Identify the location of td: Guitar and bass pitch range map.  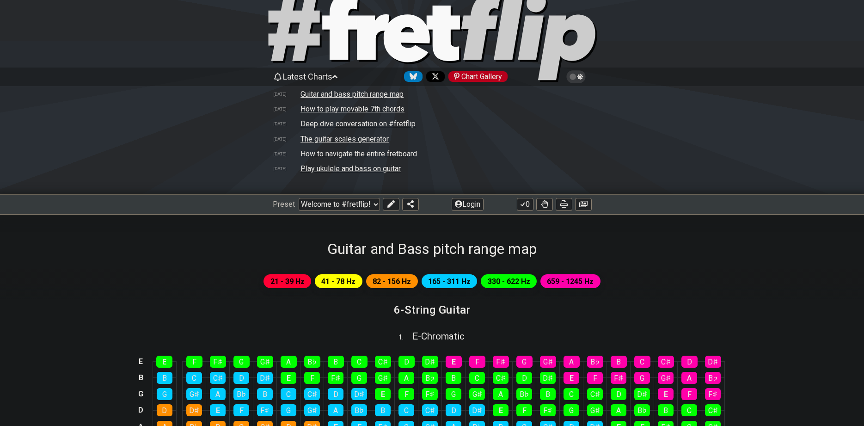
(352, 94).